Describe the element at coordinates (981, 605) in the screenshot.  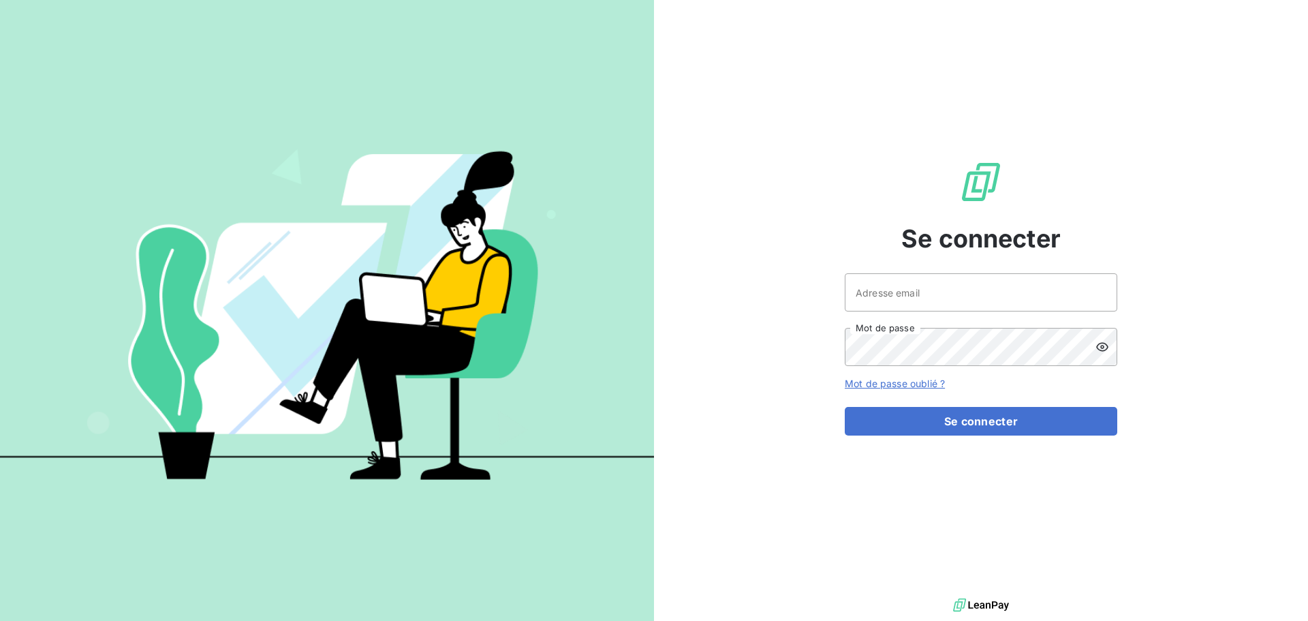
I see `img: logo` at that location.